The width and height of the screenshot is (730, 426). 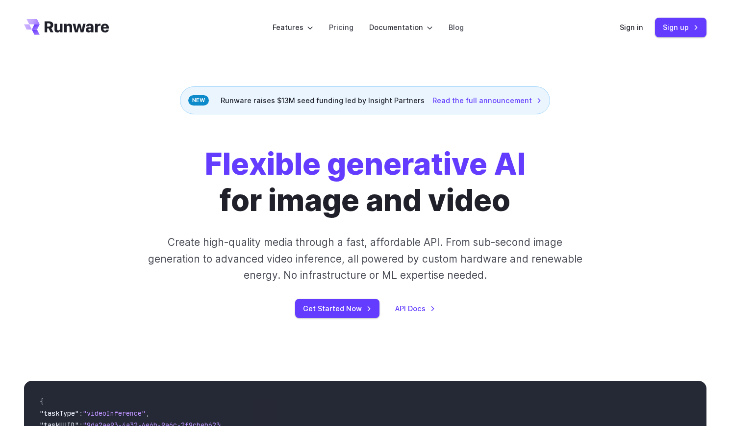 I want to click on div: Runware raises $13M seed funding led by Insight Partners, so click(x=365, y=100).